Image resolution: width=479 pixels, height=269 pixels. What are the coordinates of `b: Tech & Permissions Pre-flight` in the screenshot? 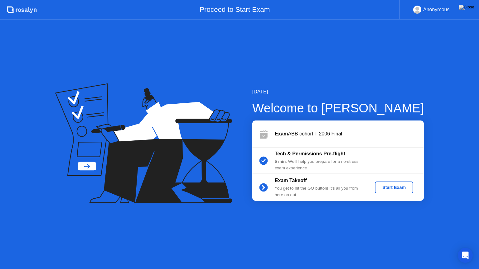 It's located at (310, 154).